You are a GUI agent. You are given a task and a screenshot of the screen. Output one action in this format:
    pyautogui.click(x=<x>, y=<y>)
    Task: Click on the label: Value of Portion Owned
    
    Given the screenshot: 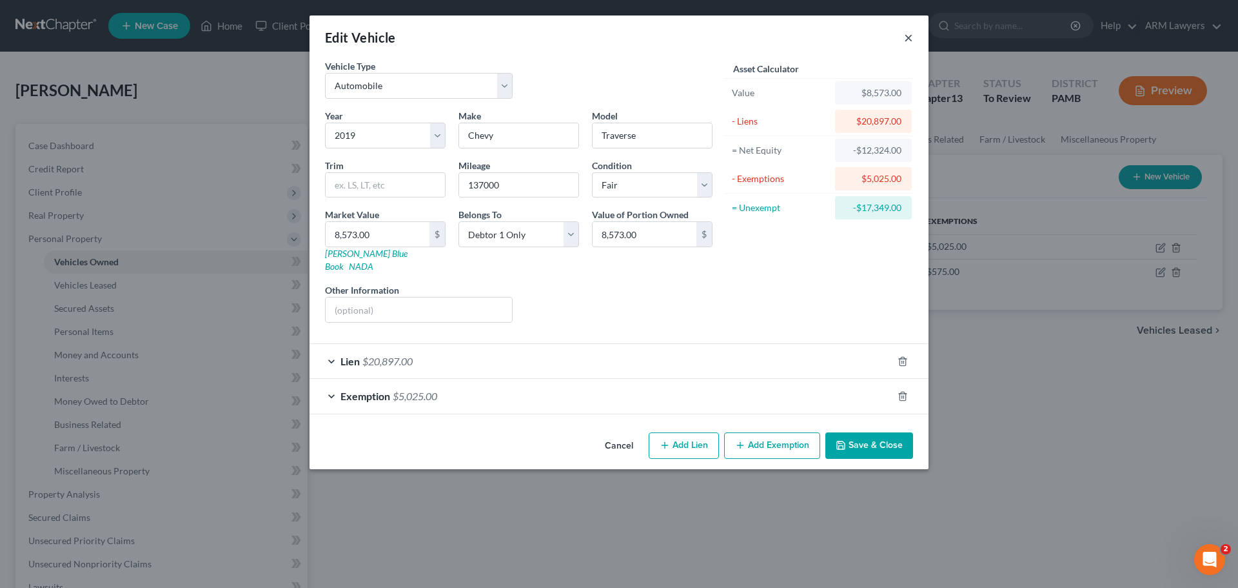 What is the action you would take?
    pyautogui.click(x=640, y=214)
    